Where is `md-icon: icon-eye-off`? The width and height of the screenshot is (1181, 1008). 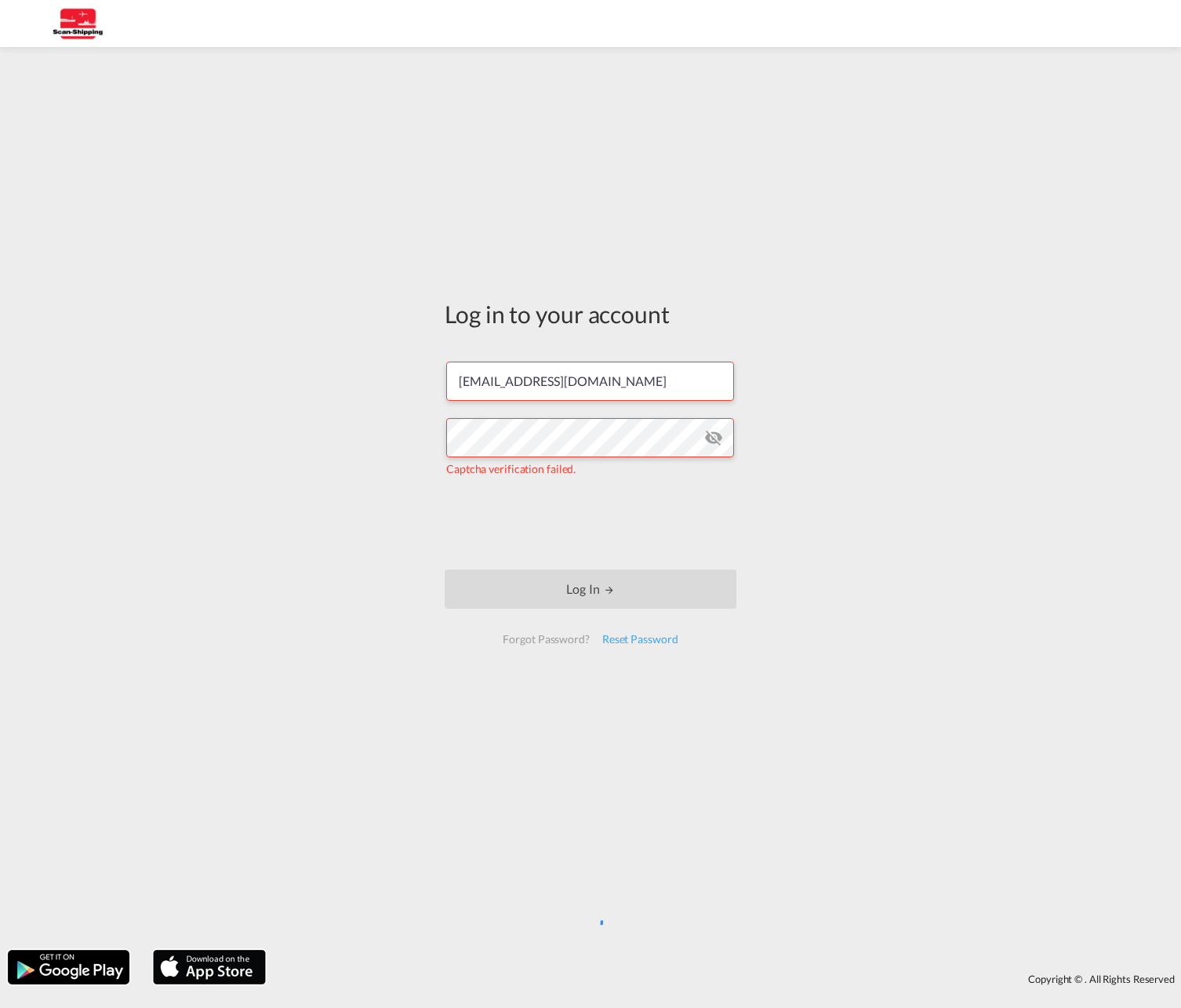 md-icon: icon-eye-off is located at coordinates (713, 437).